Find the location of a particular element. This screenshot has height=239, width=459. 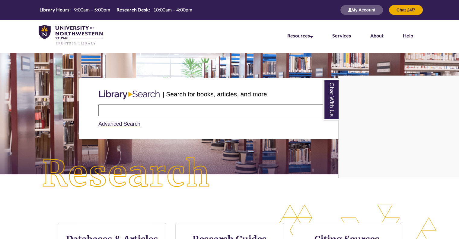

a: Help is located at coordinates (408, 35).